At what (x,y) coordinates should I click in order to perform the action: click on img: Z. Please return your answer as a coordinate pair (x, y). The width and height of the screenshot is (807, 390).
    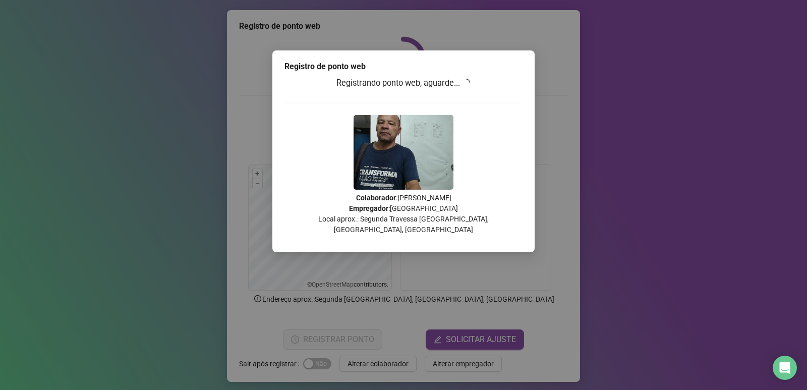
    Looking at the image, I should click on (404, 152).